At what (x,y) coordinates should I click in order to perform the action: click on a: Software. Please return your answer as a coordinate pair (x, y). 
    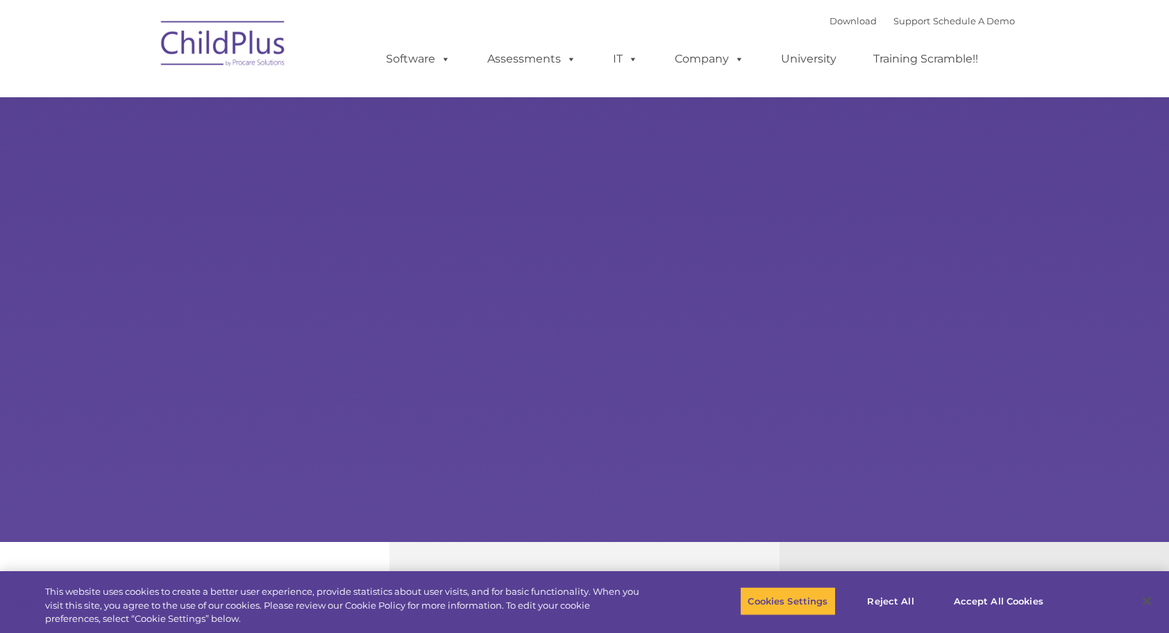
    Looking at the image, I should click on (418, 59).